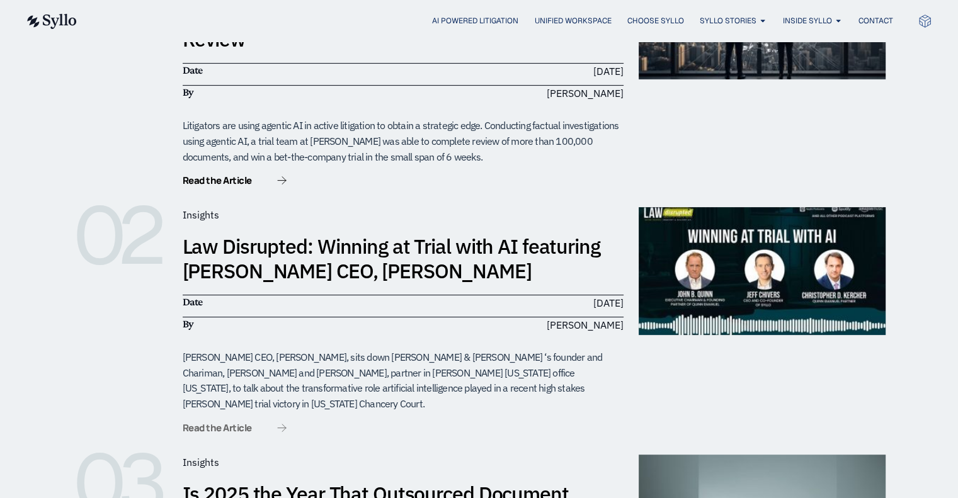 This screenshot has height=498, width=958. What do you see at coordinates (573, 21) in the screenshot?
I see `span: Unified Workspace` at bounding box center [573, 21].